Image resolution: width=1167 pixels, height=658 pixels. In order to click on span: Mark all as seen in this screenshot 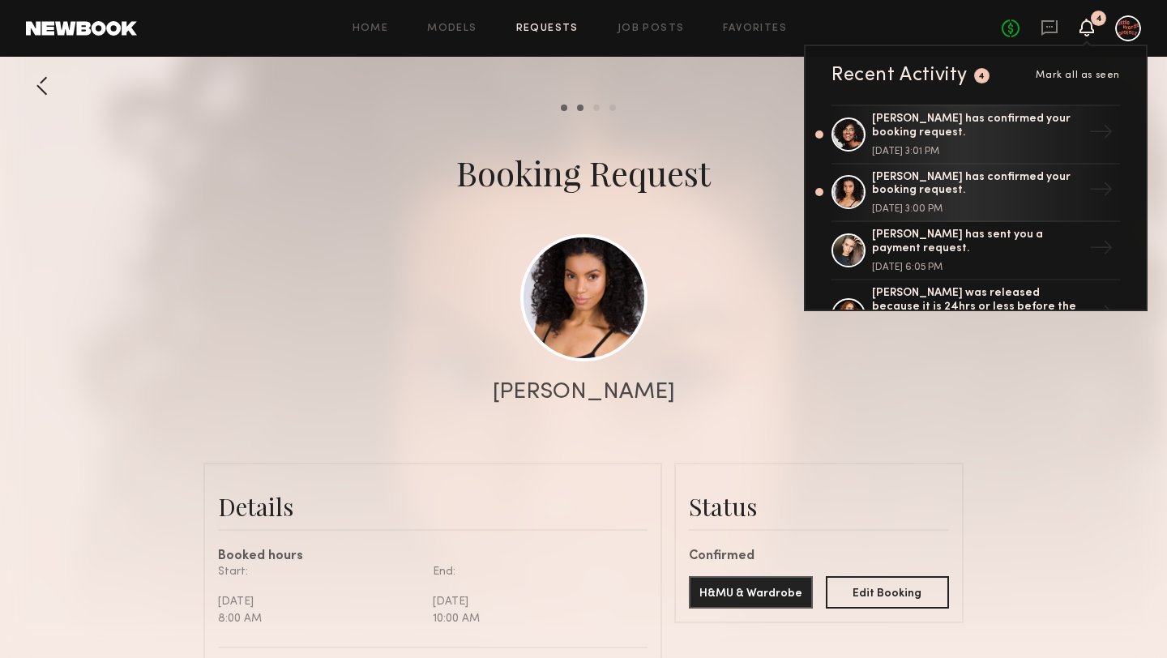, I will do `click(1078, 75)`.